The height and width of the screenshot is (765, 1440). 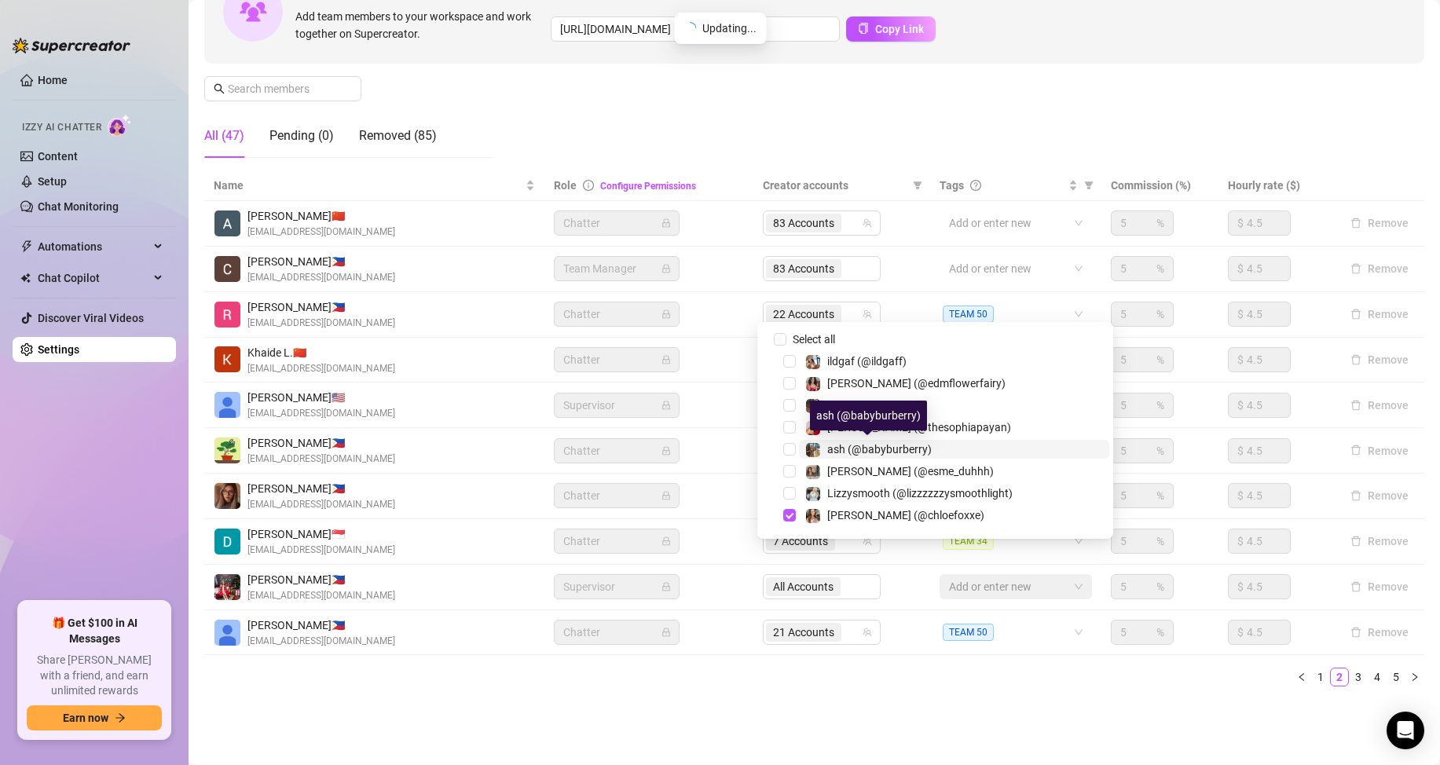 I want to click on span: Chat Copilot, so click(x=93, y=278).